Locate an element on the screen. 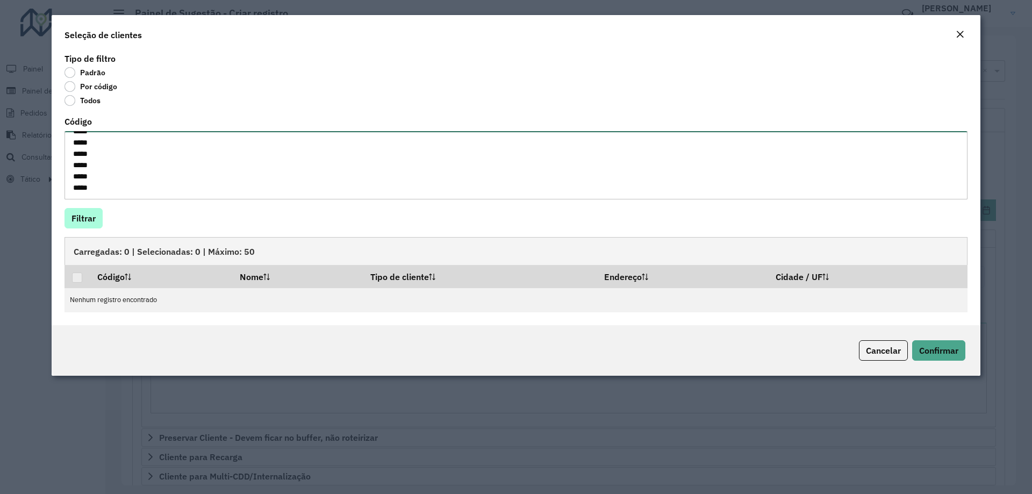  th: Cidade / UF is located at coordinates (868, 276).